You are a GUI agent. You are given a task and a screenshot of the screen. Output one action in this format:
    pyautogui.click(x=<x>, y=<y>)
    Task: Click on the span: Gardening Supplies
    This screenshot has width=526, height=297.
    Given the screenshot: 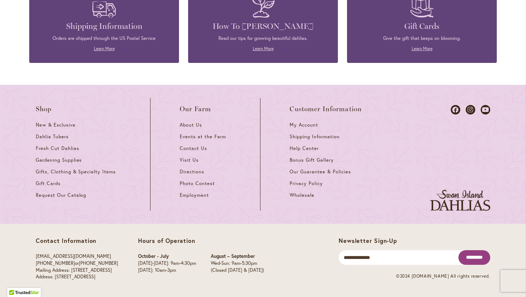 What is the action you would take?
    pyautogui.click(x=59, y=160)
    